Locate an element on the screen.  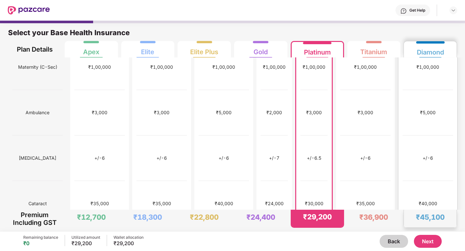
div: ₹24,400 is located at coordinates (260, 217).